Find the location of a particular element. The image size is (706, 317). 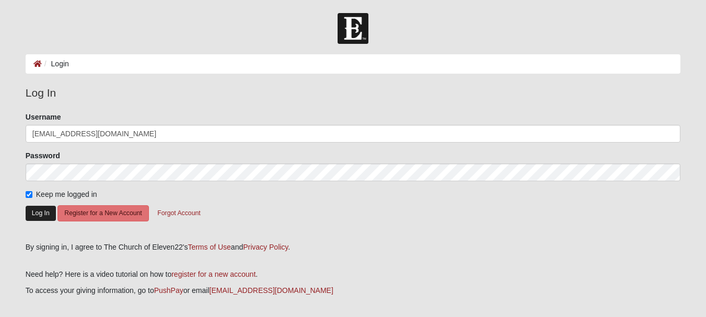

div: By signing in, I agree to The Church of Eleven22's and . is located at coordinates (353, 247).